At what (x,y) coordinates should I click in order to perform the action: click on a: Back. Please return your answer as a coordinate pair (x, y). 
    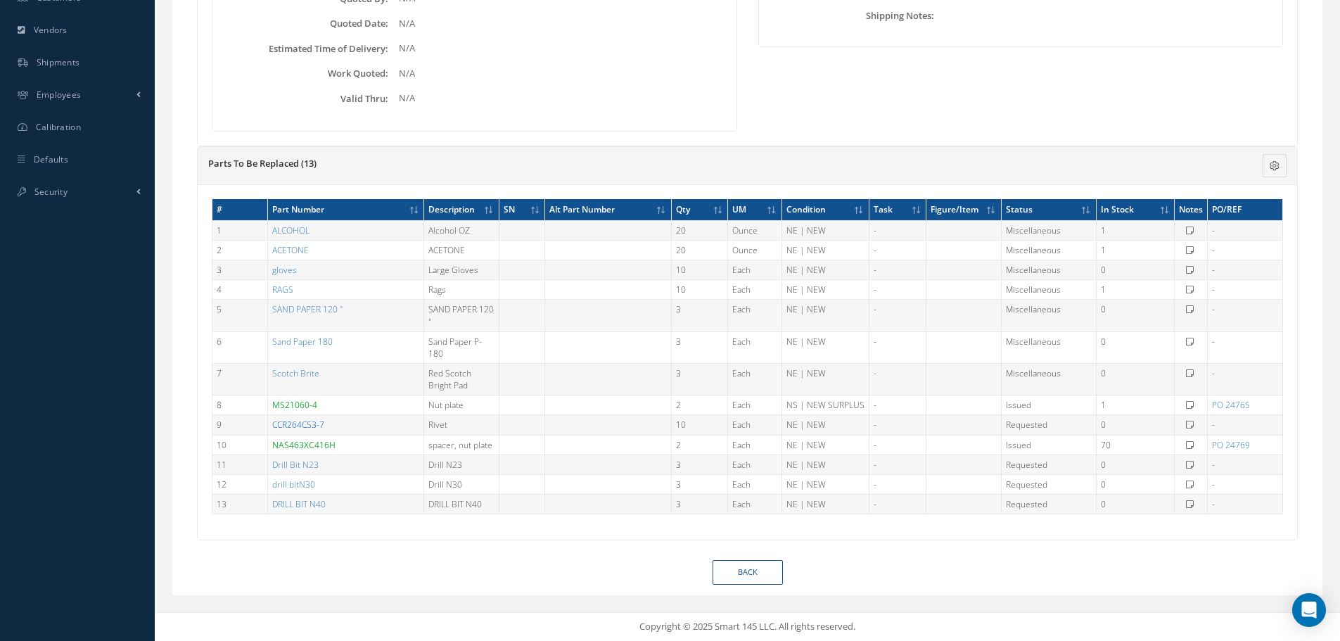
    Looking at the image, I should click on (748, 572).